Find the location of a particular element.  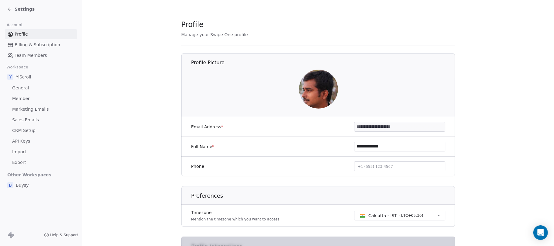

a: Billing & Subscription is located at coordinates (41, 45).